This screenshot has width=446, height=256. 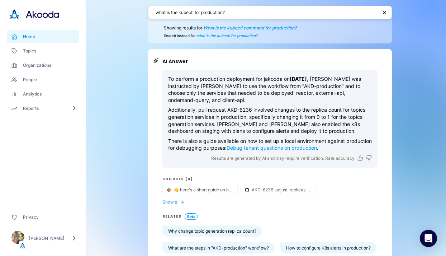 I want to click on span: Showing results for, so click(x=270, y=28).